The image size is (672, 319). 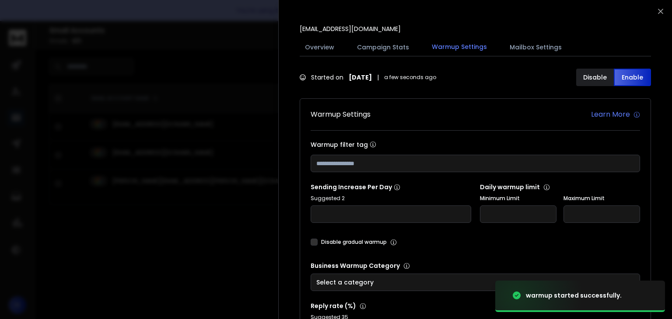 I want to click on label: Disable gradual warmup, so click(x=354, y=242).